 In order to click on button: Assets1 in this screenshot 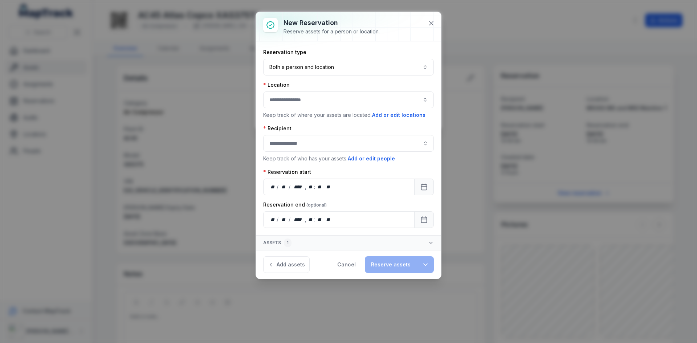, I will do `click(349, 243)`.